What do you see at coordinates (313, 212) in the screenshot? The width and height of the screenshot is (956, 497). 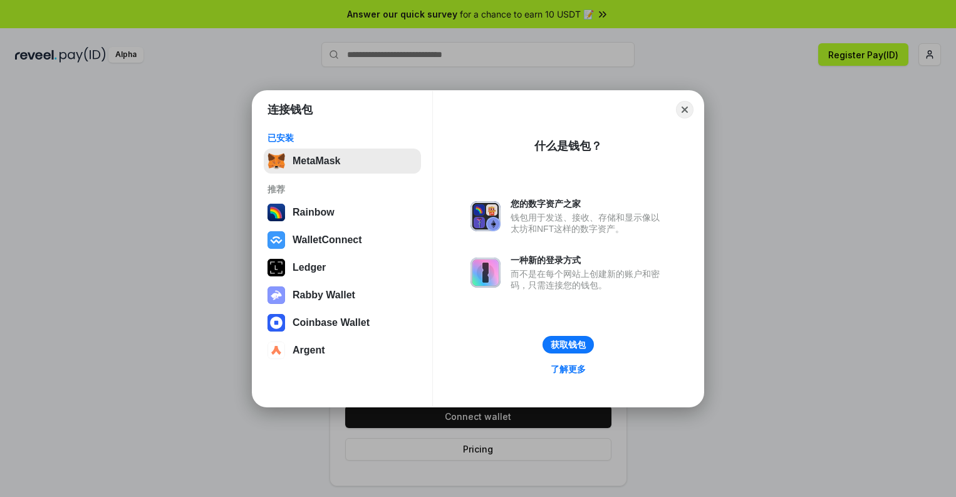 I see `div: Rainbow` at bounding box center [313, 212].